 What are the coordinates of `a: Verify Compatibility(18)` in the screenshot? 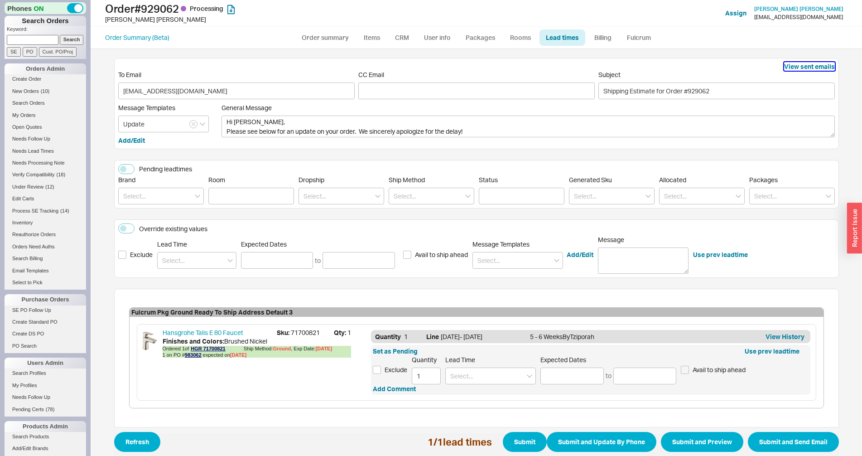 It's located at (45, 174).